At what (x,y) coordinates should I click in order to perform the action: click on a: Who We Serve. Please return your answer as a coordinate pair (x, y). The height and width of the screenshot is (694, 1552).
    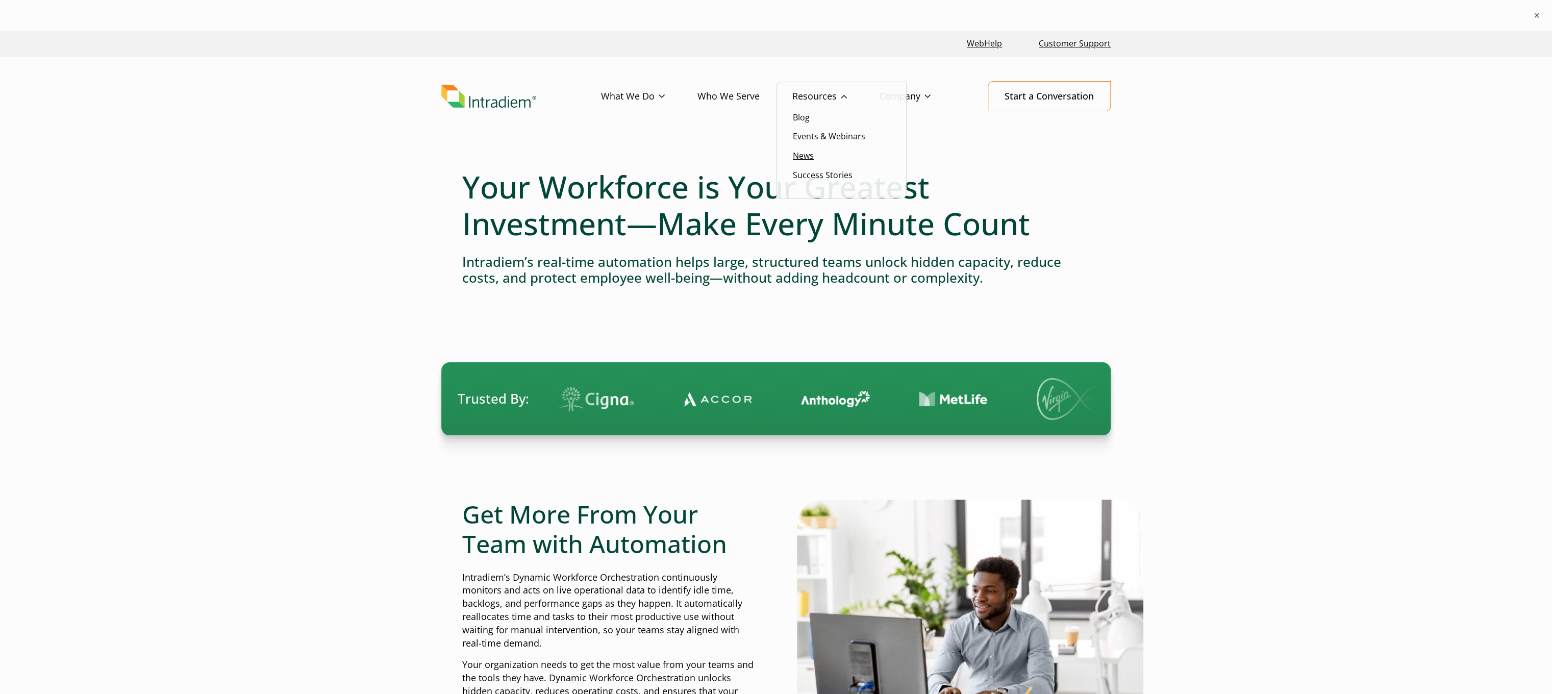
    Looking at the image, I should click on (745, 96).